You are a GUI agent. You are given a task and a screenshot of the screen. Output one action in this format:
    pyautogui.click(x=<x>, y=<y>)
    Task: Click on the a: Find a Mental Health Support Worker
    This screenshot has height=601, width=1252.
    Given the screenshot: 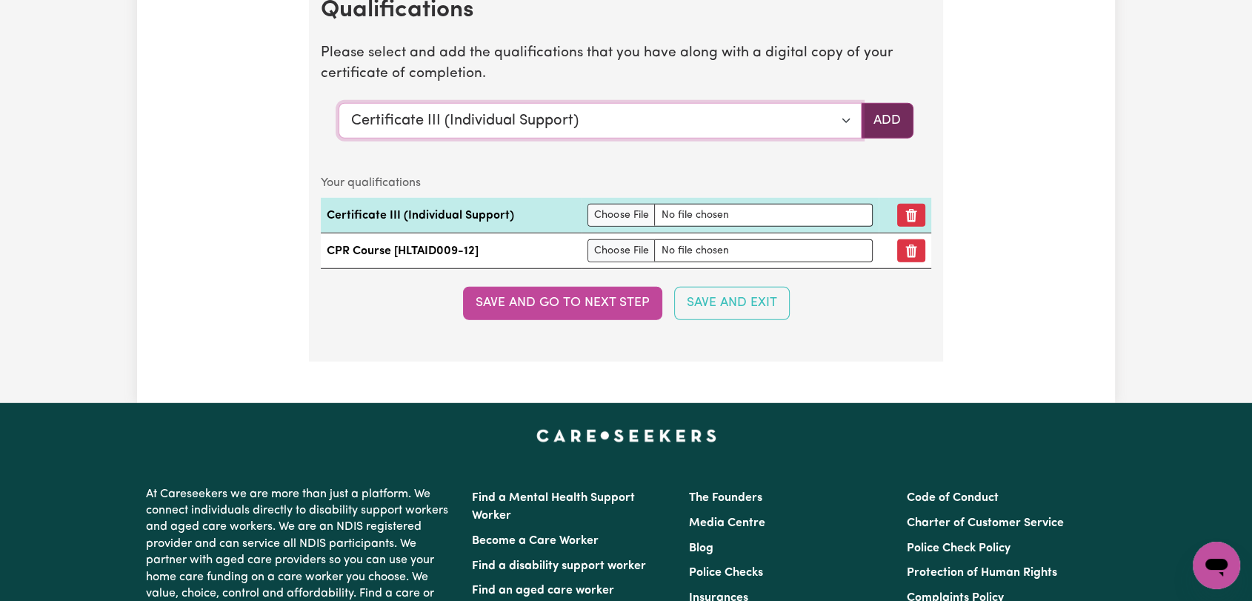 What is the action you would take?
    pyautogui.click(x=554, y=507)
    